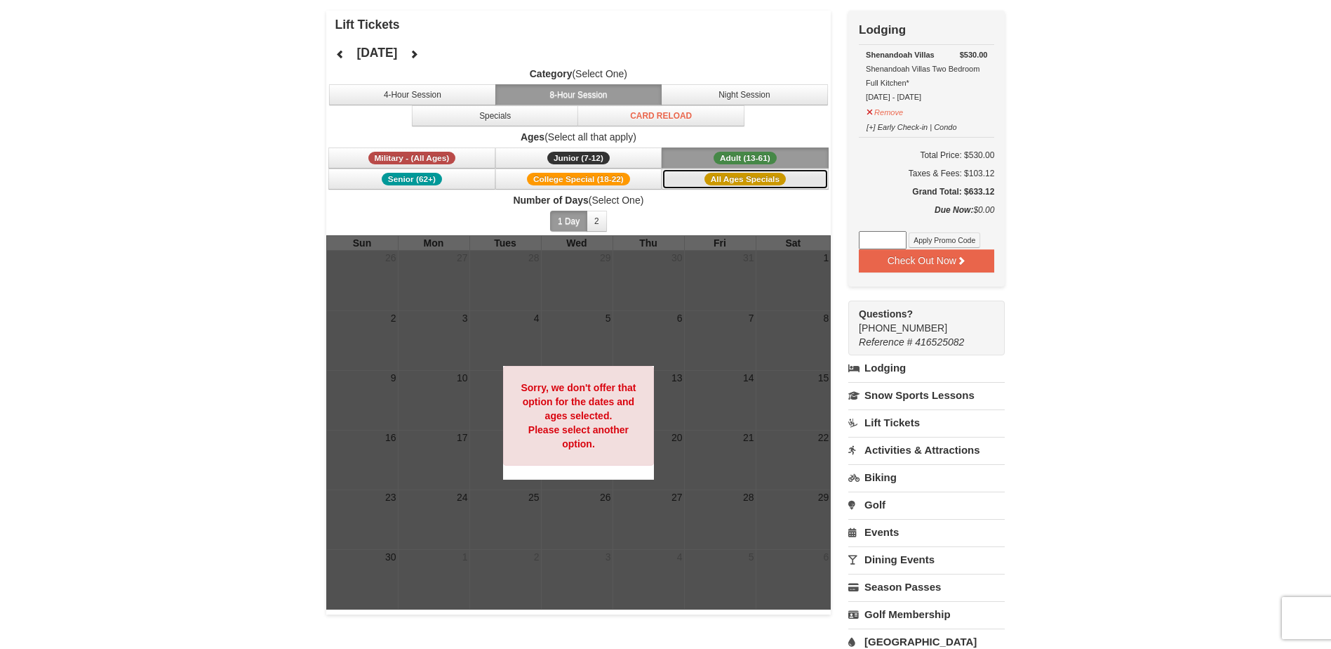  What do you see at coordinates (912, 125) in the screenshot?
I see `button: [+] Early Check-in | Condo` at bounding box center [912, 125].